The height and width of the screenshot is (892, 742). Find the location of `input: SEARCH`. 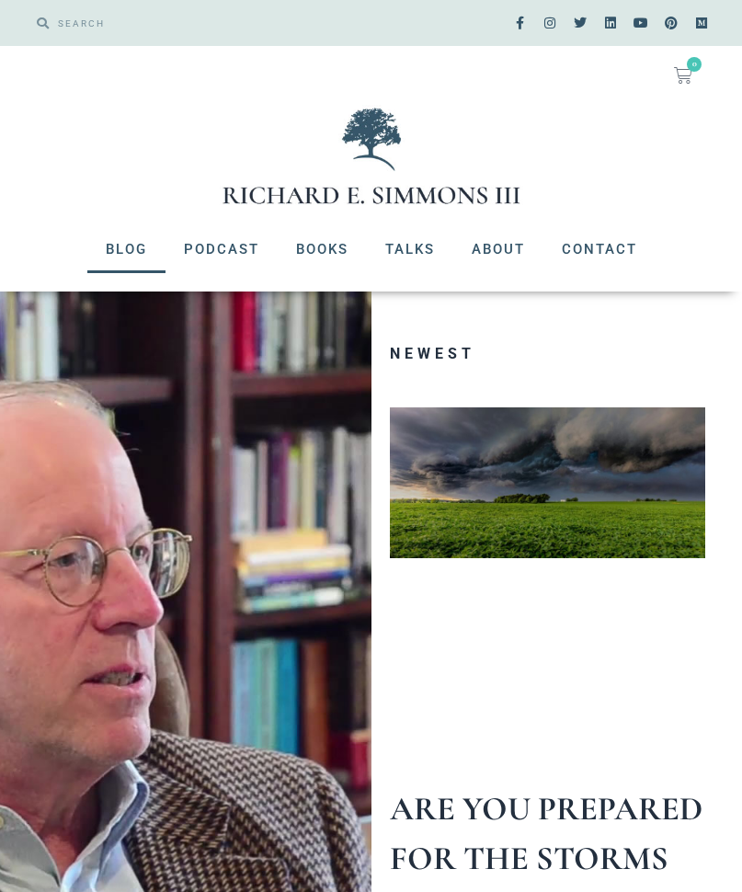

input: SEARCH is located at coordinates (205, 23).